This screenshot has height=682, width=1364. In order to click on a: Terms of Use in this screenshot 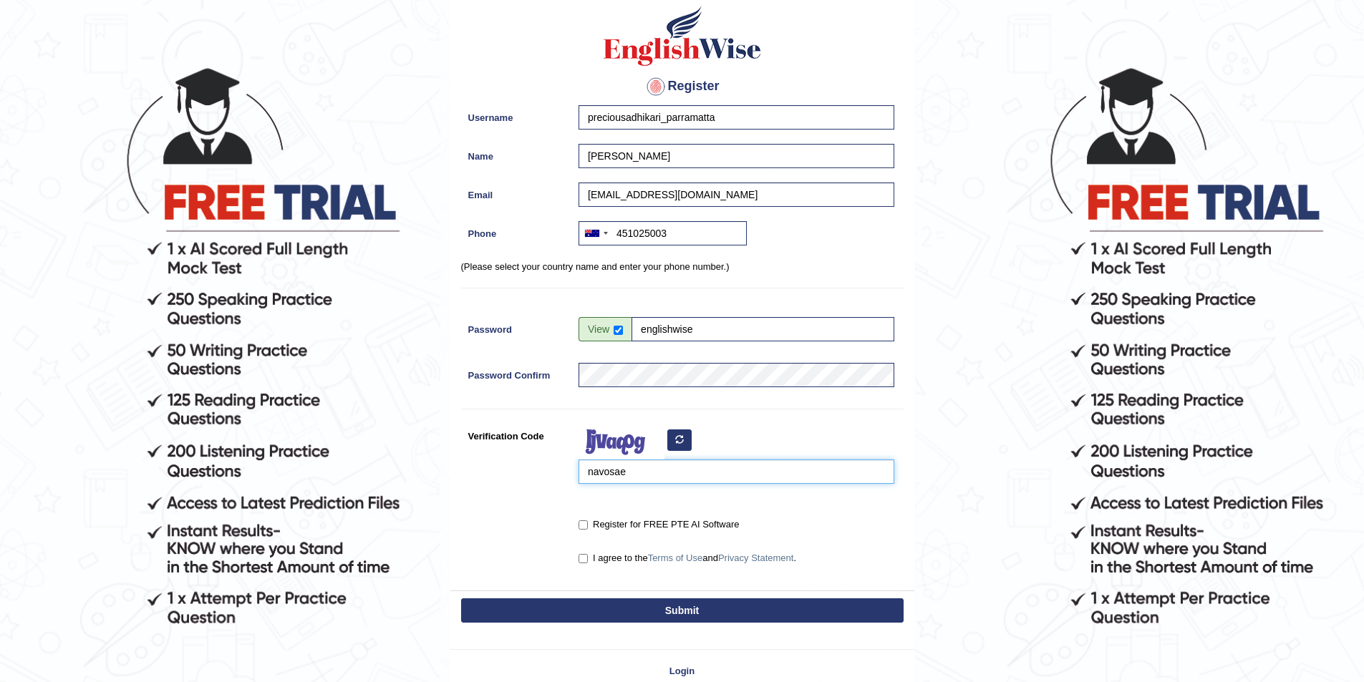, I will do `click(675, 558)`.